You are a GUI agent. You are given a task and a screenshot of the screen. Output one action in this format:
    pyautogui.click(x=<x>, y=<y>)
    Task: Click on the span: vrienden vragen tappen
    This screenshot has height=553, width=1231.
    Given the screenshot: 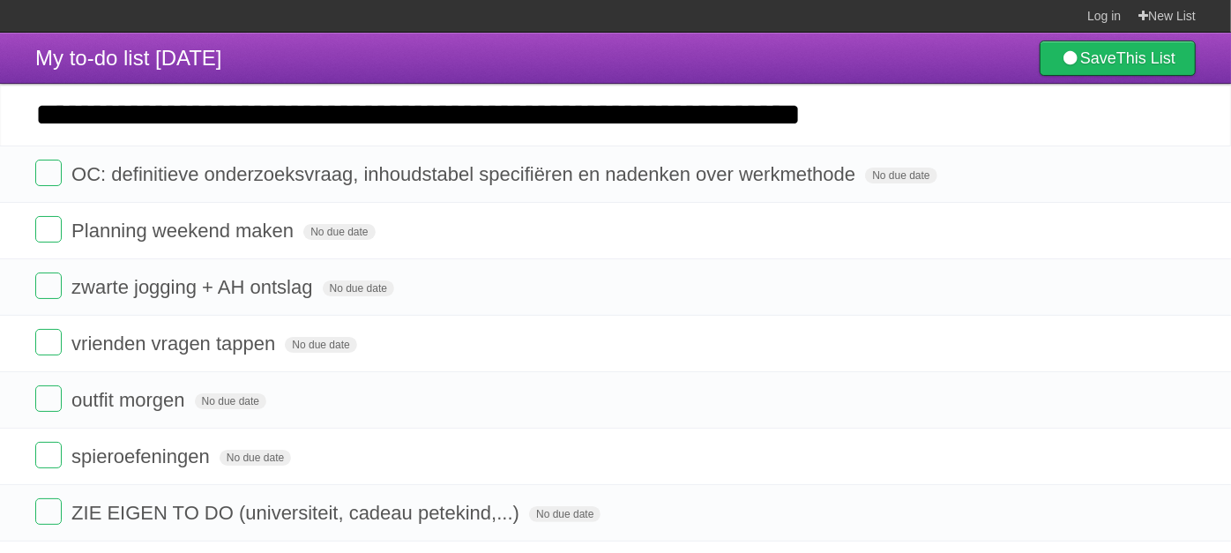 What is the action you would take?
    pyautogui.click(x=175, y=343)
    